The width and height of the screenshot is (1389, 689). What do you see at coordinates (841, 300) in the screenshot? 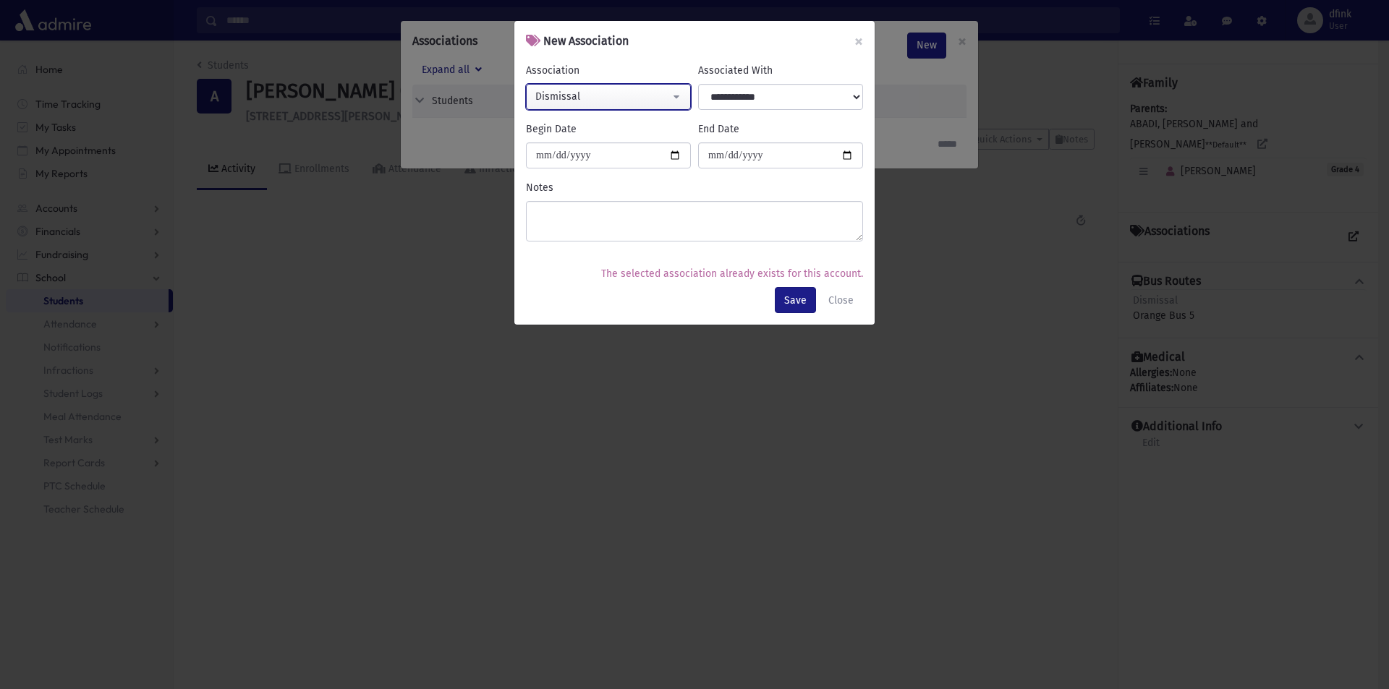
I see `button: Close` at bounding box center [841, 300].